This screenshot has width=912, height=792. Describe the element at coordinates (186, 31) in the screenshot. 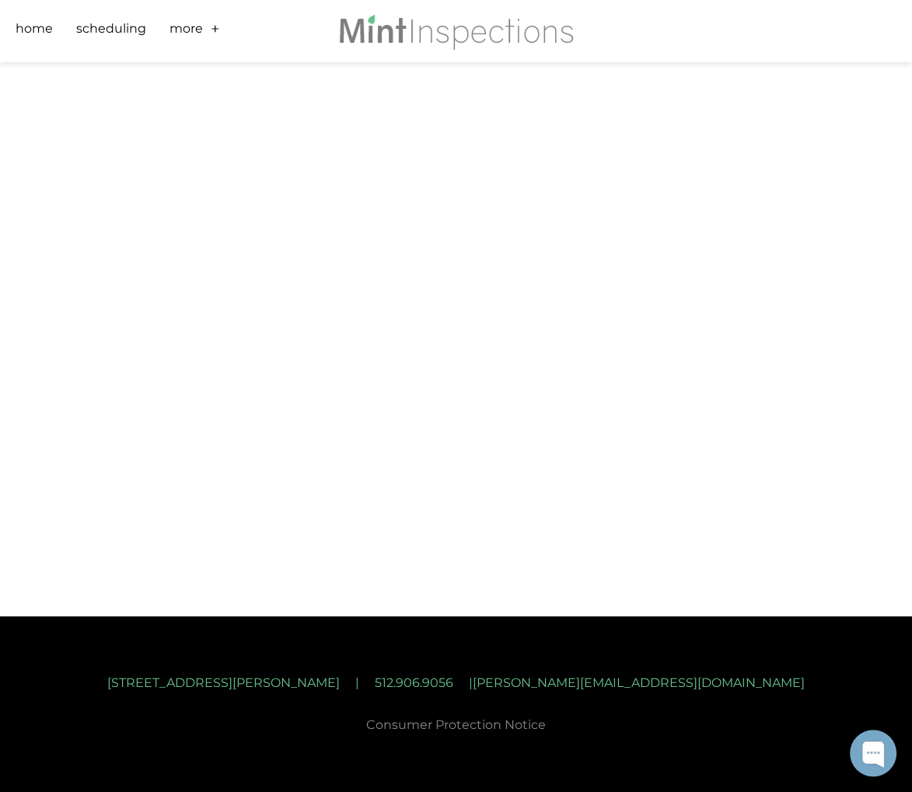

I see `a: More` at that location.